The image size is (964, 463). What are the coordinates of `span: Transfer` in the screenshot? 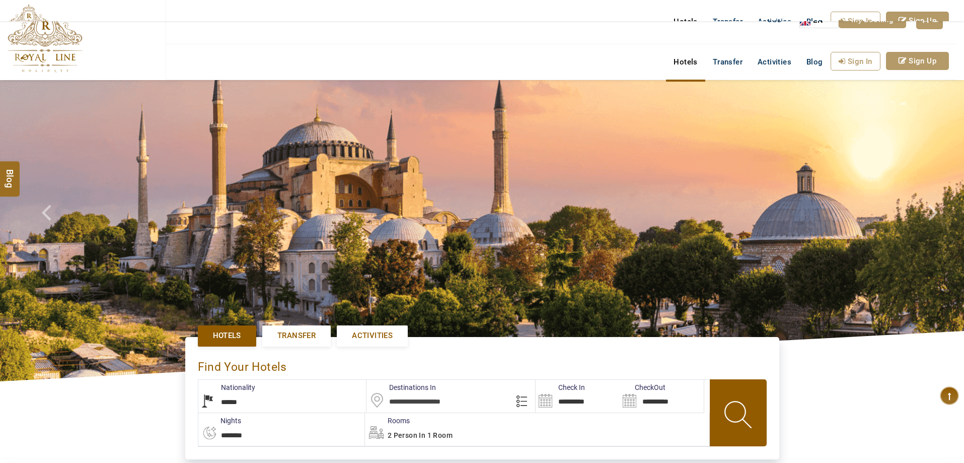 It's located at (297, 335).